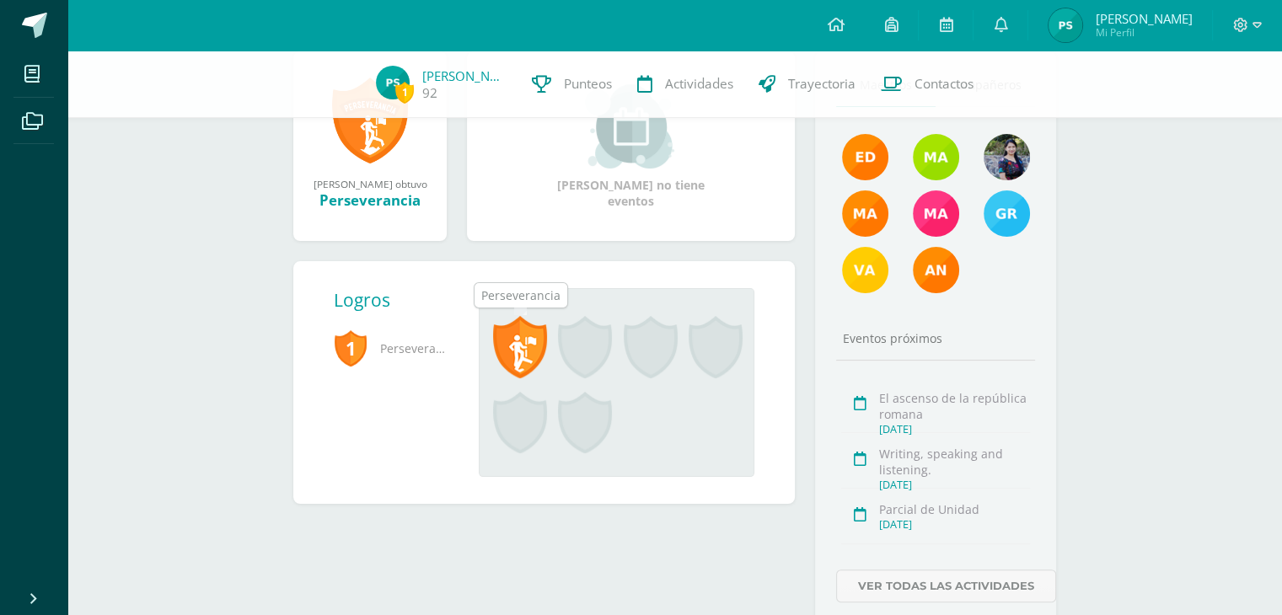 The image size is (1282, 615). What do you see at coordinates (587, 83) in the screenshot?
I see `span: Punteos` at bounding box center [587, 83].